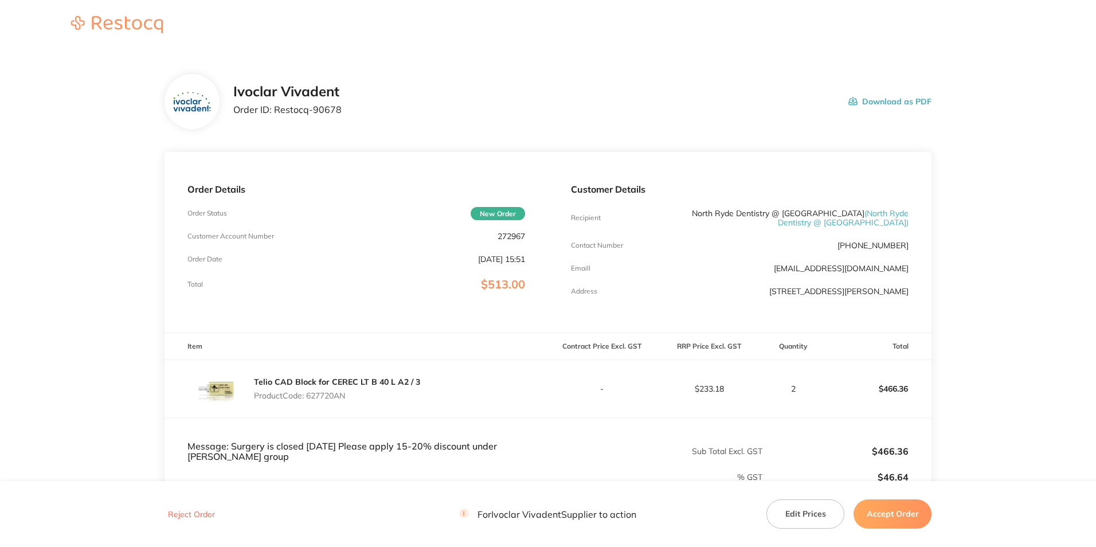 The width and height of the screenshot is (1096, 547). I want to click on img: bTRvZmZvZw, so click(216, 389).